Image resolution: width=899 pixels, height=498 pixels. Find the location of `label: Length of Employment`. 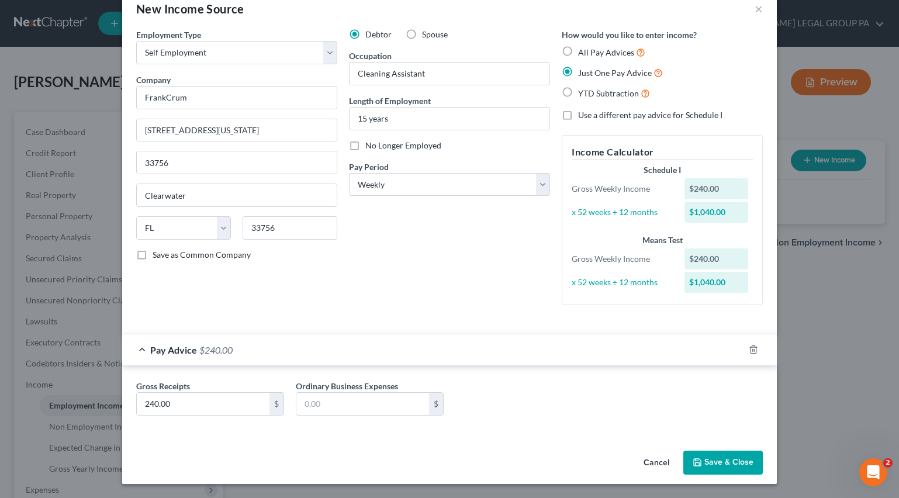

label: Length of Employment is located at coordinates (390, 101).